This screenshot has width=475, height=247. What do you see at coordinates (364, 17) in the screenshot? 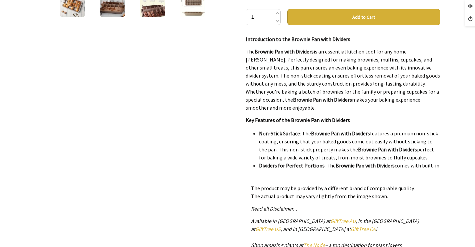
I see `button: Add to Cart` at bounding box center [364, 17].